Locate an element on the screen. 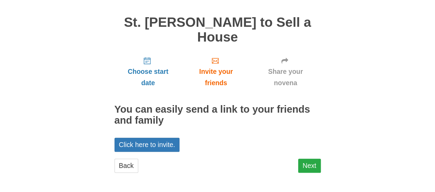  a: Next is located at coordinates (310, 166).